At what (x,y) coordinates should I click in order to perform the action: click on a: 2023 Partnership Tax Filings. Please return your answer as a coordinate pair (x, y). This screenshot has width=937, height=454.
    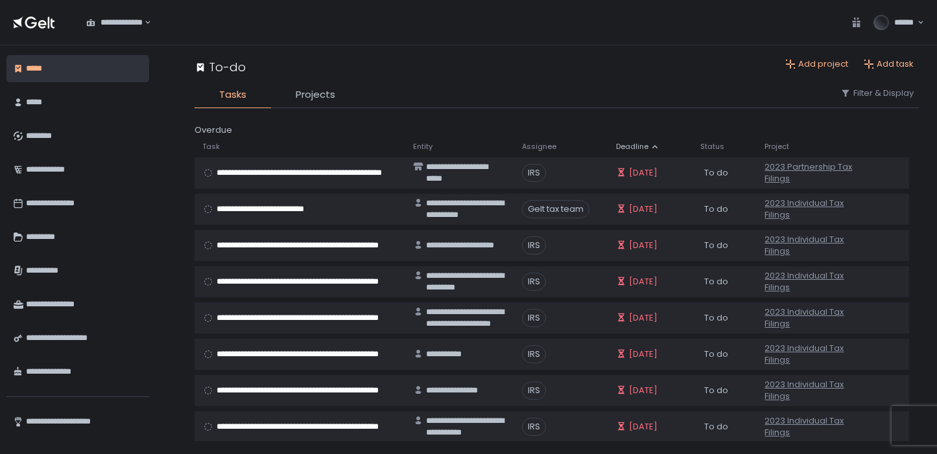
    Looking at the image, I should click on (815, 173).